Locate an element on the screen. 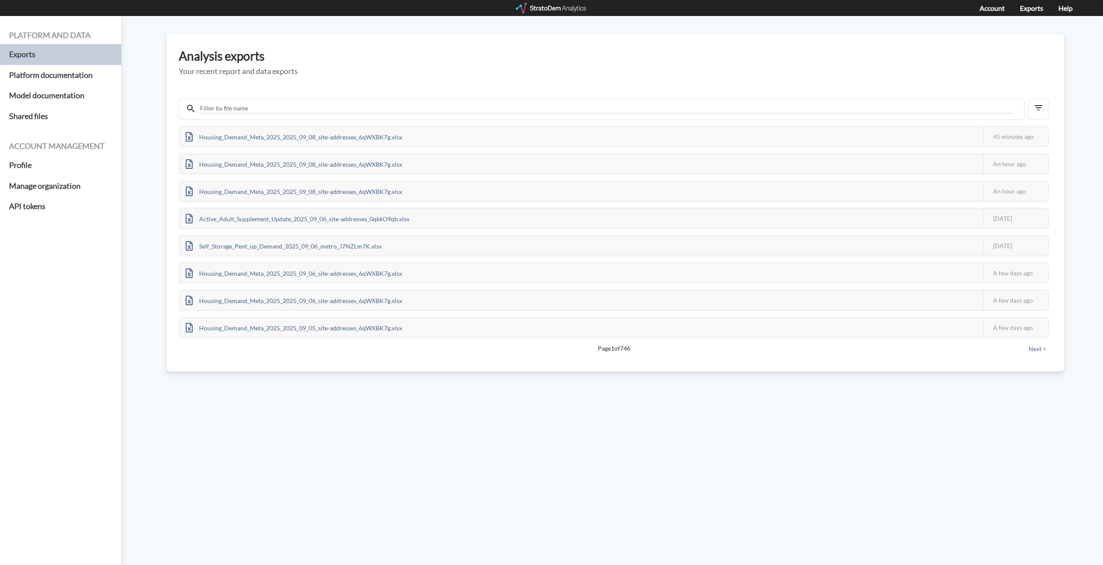 The height and width of the screenshot is (565, 1103). a: Profile is located at coordinates (61, 165).